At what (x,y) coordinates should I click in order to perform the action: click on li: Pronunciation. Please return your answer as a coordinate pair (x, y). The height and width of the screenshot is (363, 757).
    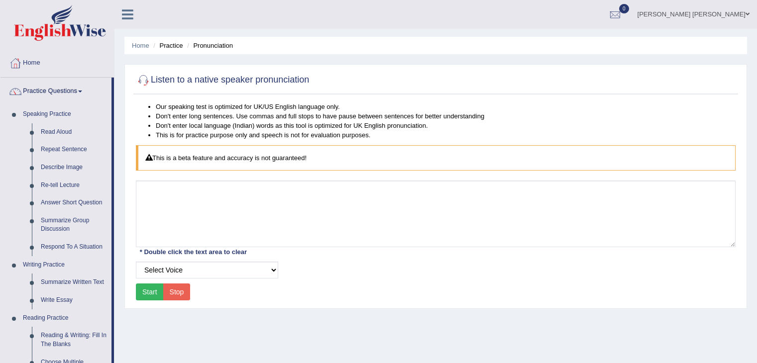
    Looking at the image, I should click on (209, 45).